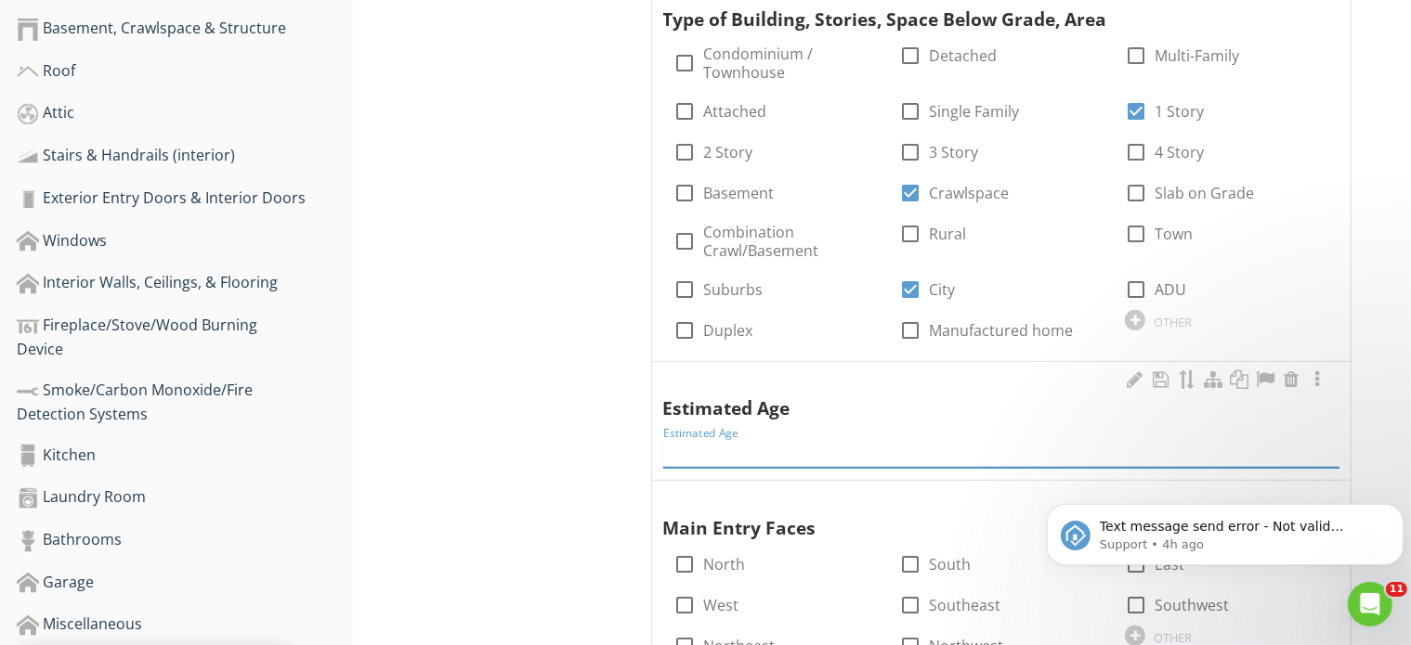  Describe the element at coordinates (969, 193) in the screenshot. I see `label: Crawlspace` at that location.